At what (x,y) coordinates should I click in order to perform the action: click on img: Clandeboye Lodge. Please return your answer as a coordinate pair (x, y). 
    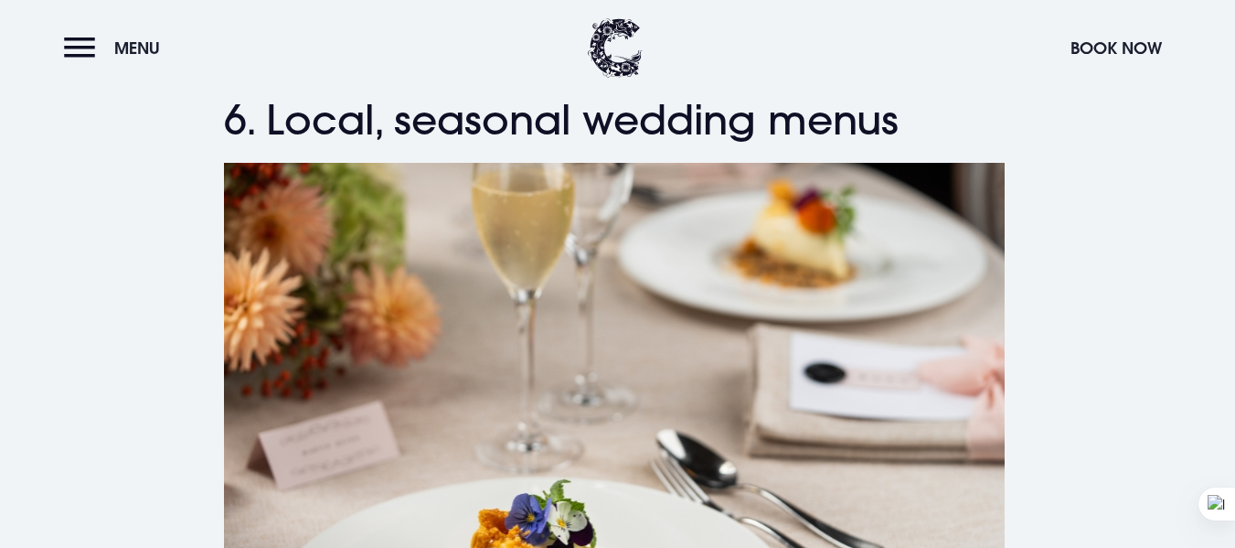
    Looking at the image, I should click on (615, 48).